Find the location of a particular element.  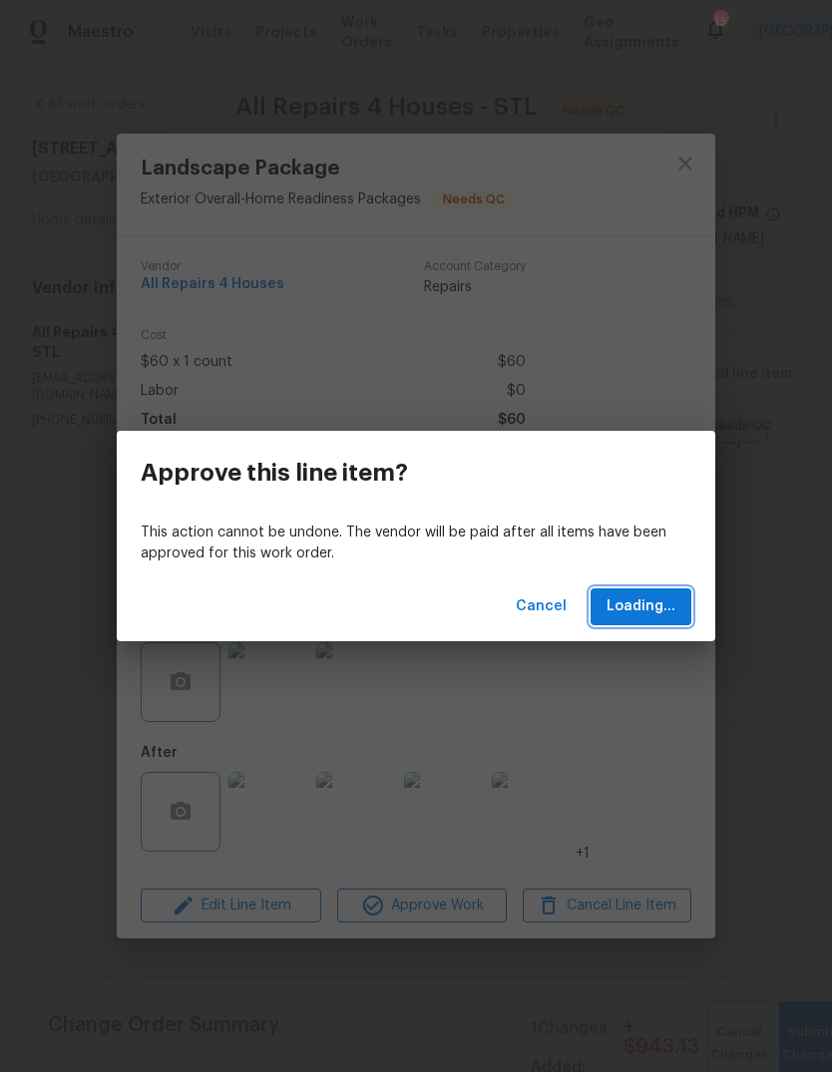

p: This action cannot be undone. The vendor will be paid after all items have been approved for this... is located at coordinates (416, 544).